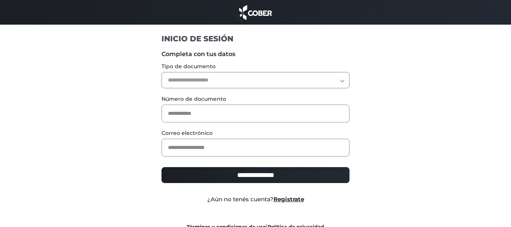 The image size is (511, 227). I want to click on div: ¿Aún no tenés cuenta?, so click(255, 199).